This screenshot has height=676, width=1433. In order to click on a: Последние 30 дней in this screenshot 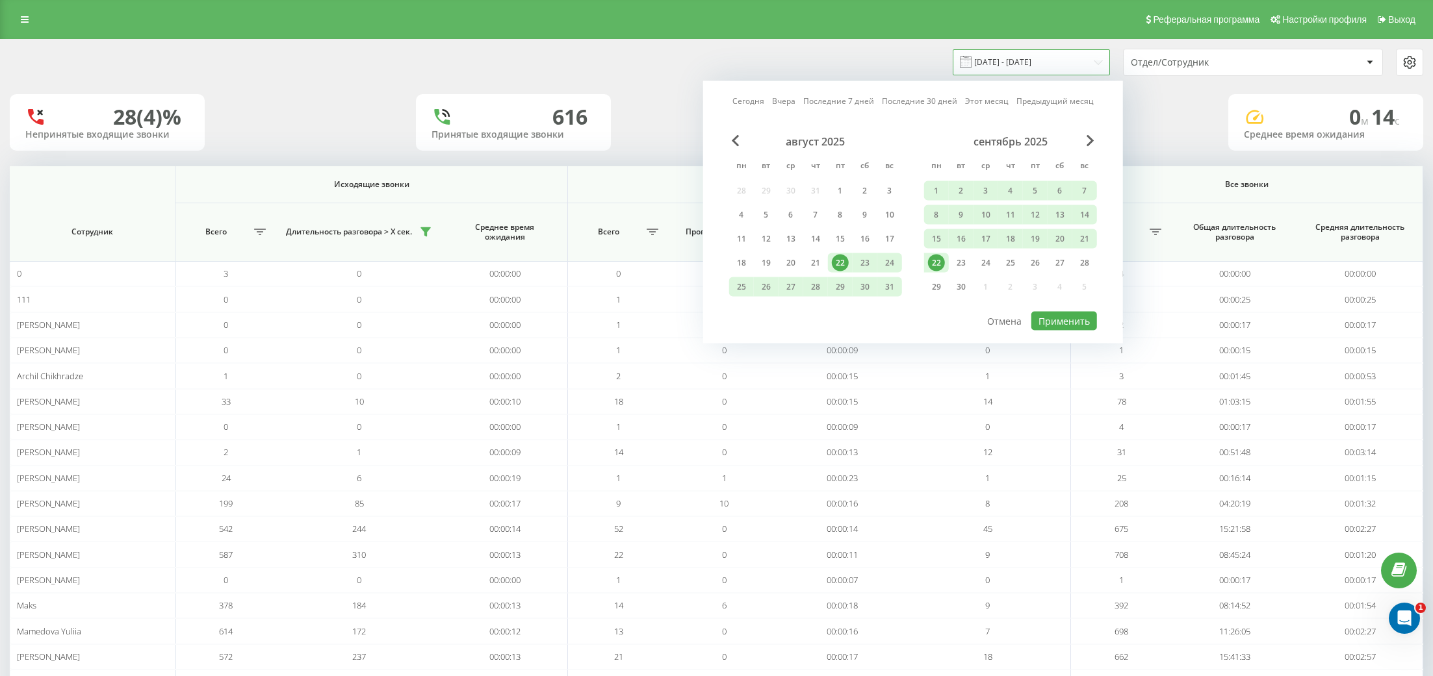, I will do `click(919, 101)`.